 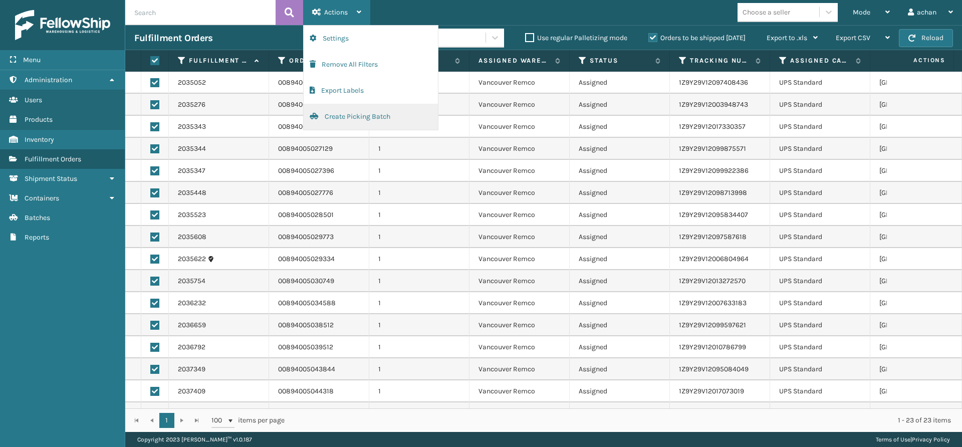 What do you see at coordinates (167, 420) in the screenshot?
I see `a: 1` at bounding box center [167, 420].